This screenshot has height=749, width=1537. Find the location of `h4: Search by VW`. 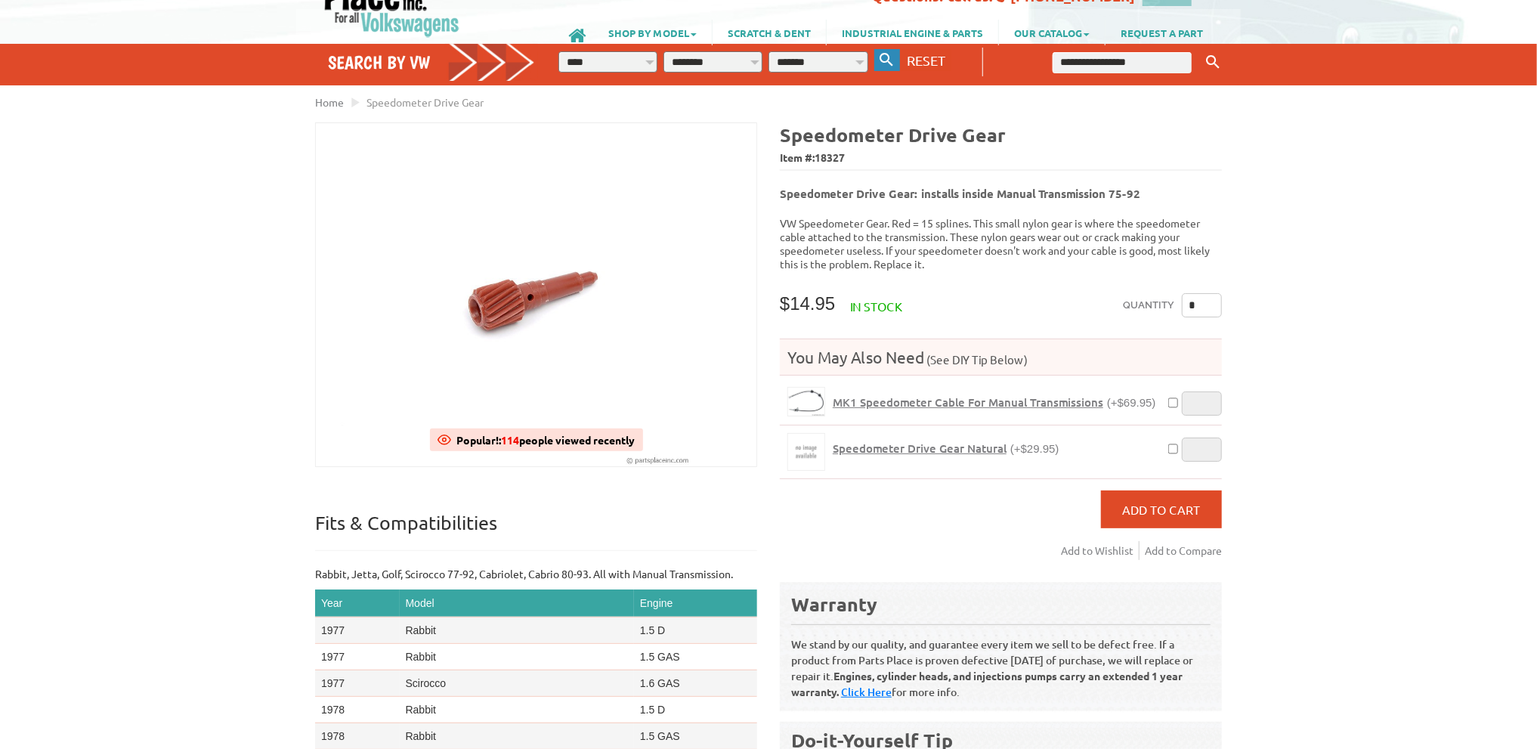

h4: Search by VW is located at coordinates (431, 62).